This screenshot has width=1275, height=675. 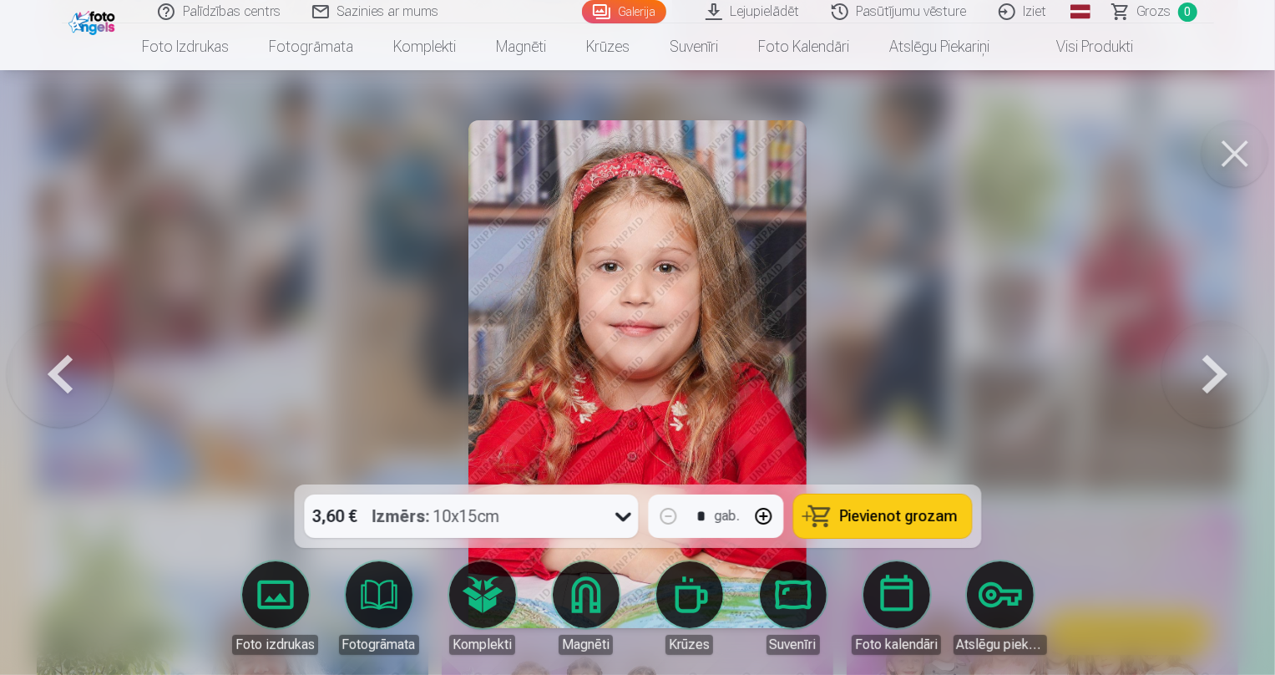 I want to click on button: Pievienot grozam, so click(x=882, y=516).